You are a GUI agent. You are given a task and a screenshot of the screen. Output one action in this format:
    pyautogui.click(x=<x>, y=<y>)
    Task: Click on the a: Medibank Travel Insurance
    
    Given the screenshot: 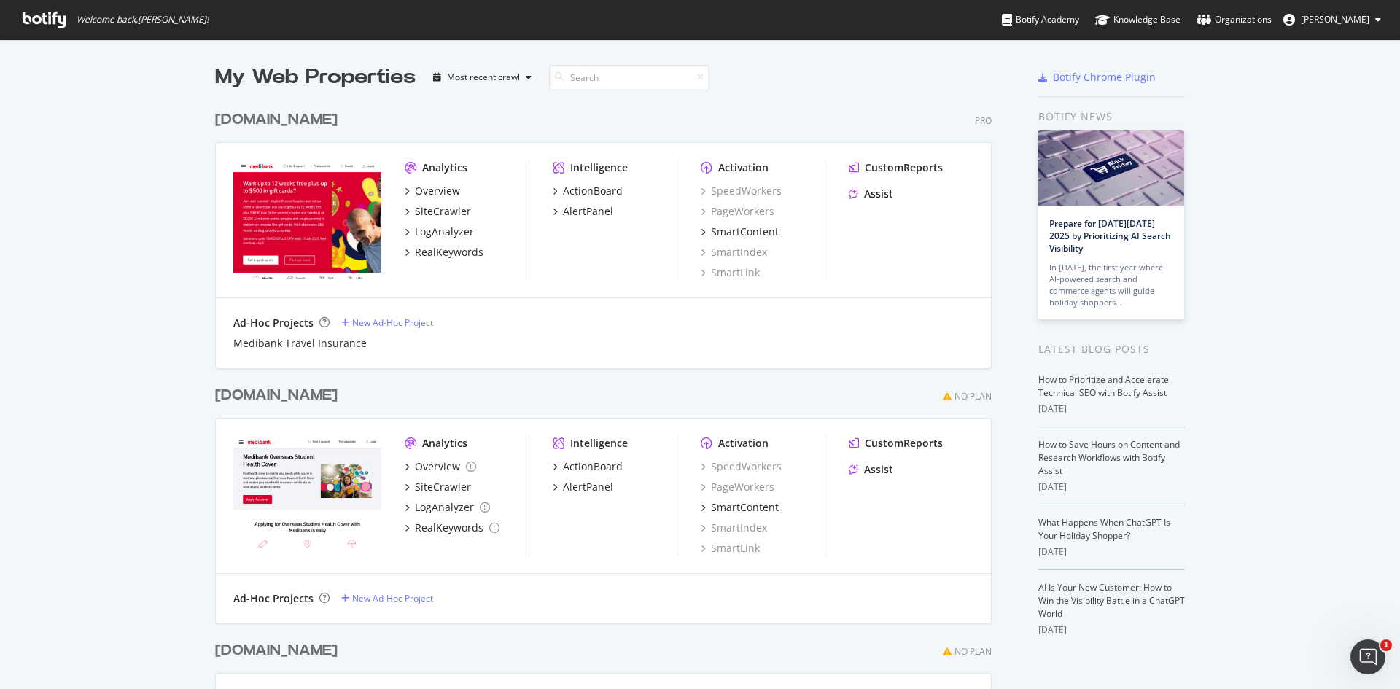 What is the action you would take?
    pyautogui.click(x=300, y=343)
    